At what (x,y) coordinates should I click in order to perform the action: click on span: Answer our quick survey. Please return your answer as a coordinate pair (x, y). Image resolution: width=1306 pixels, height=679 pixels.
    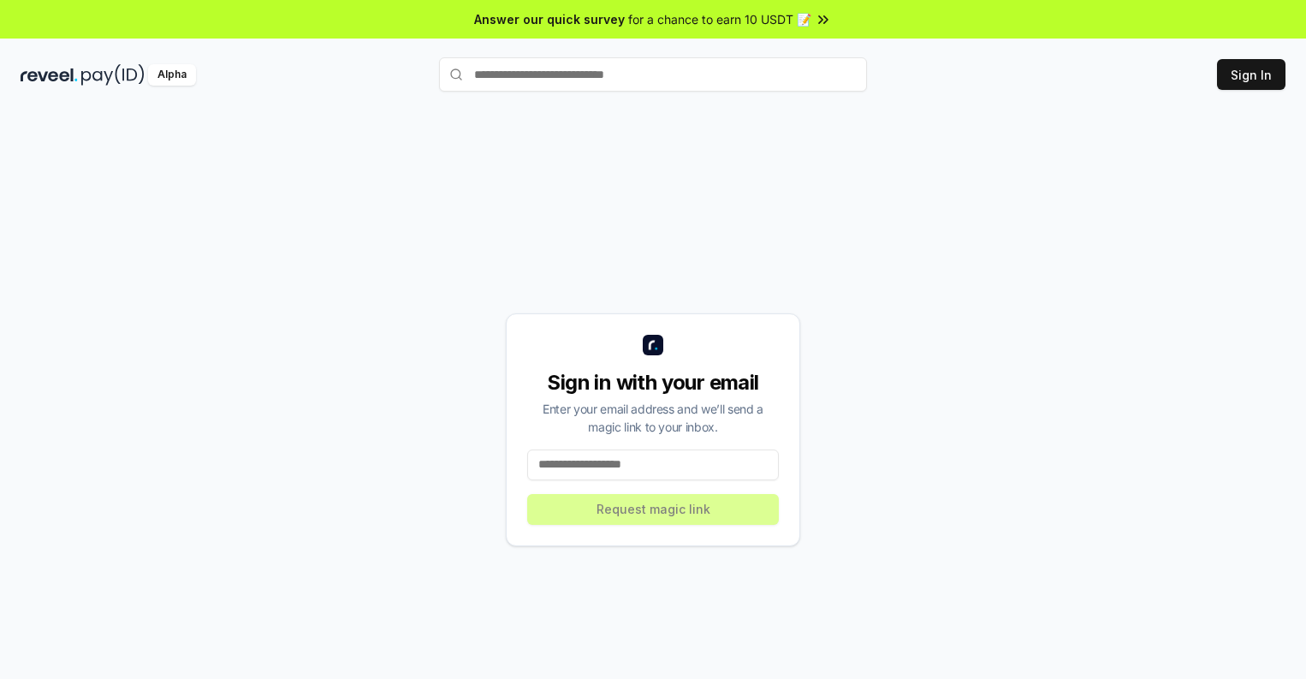
    Looking at the image, I should click on (550, 19).